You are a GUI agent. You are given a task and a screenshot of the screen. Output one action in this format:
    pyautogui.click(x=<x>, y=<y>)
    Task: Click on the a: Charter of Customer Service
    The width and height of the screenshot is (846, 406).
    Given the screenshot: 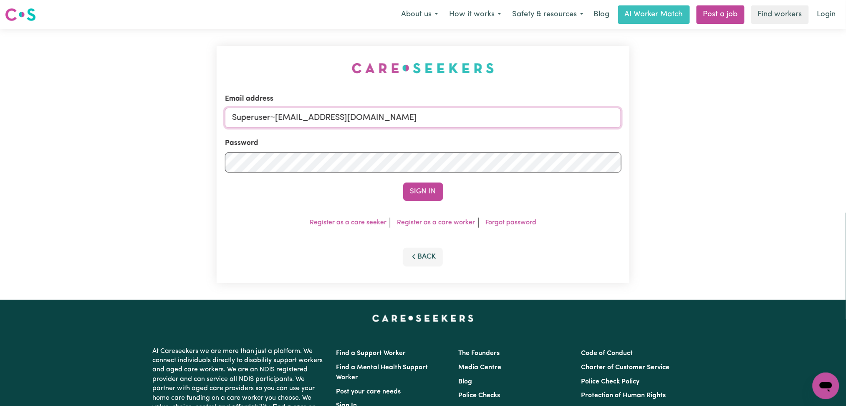 What is the action you would take?
    pyautogui.click(x=625, y=367)
    